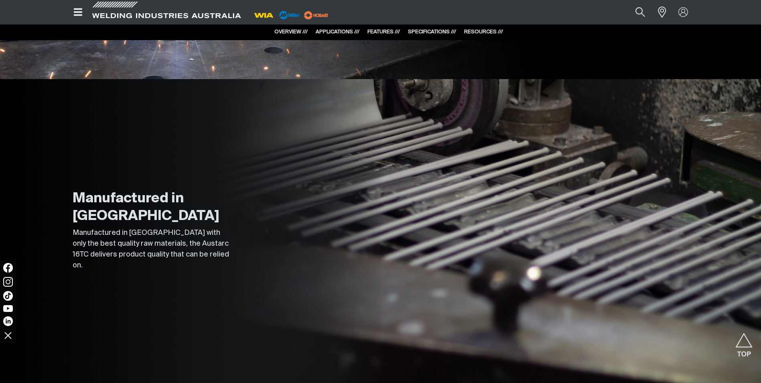 This screenshot has width=761, height=383. What do you see at coordinates (316, 15) in the screenshot?
I see `a: miller` at bounding box center [316, 15].